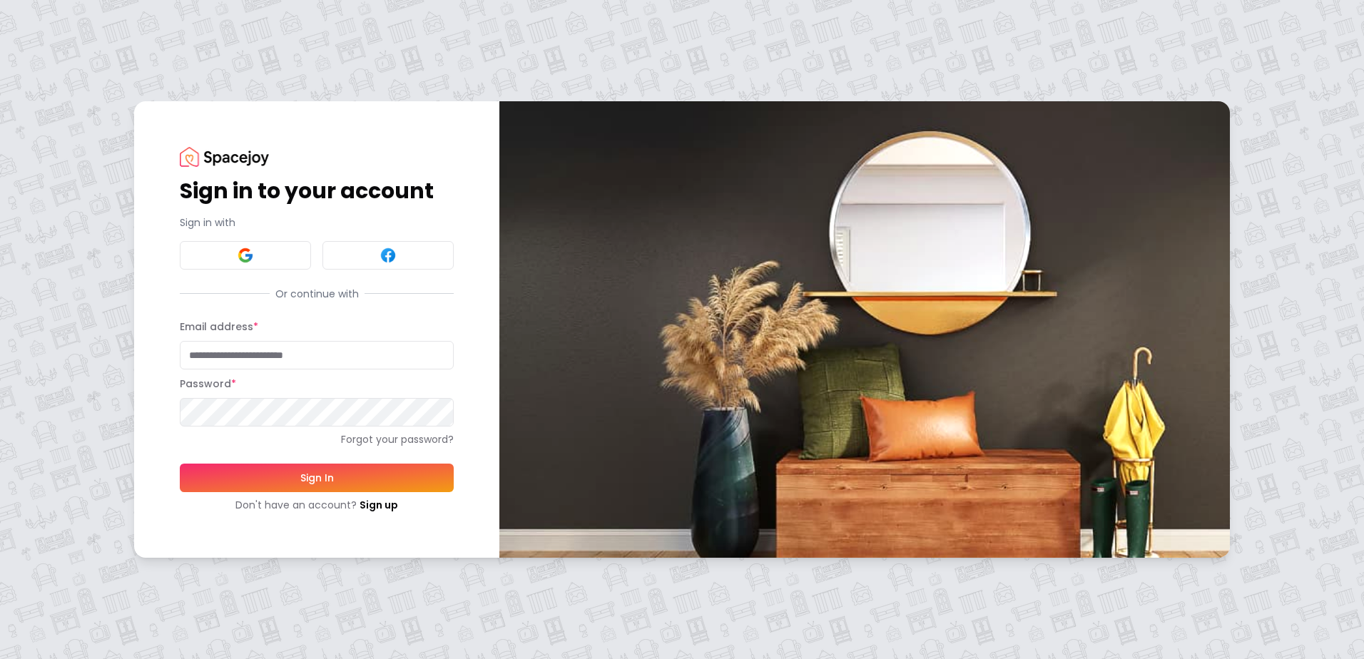  What do you see at coordinates (379, 505) in the screenshot?
I see `a: Sign up` at bounding box center [379, 505].